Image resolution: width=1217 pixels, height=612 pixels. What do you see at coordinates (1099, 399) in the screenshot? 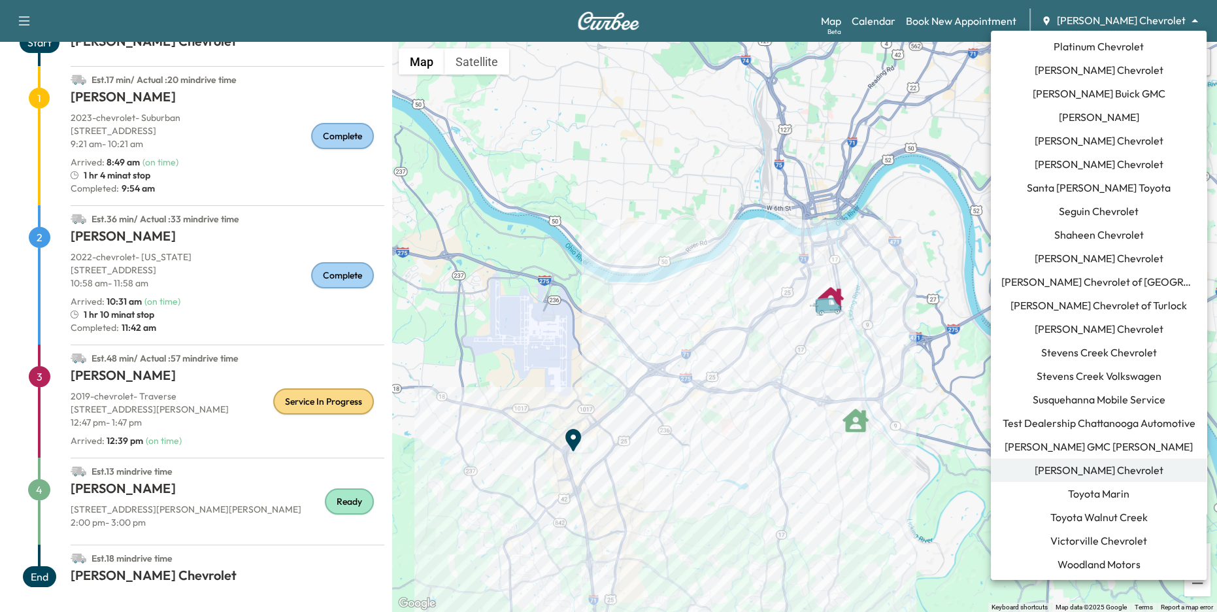
I see `span: Susquehanna Mobile Service` at bounding box center [1099, 399].